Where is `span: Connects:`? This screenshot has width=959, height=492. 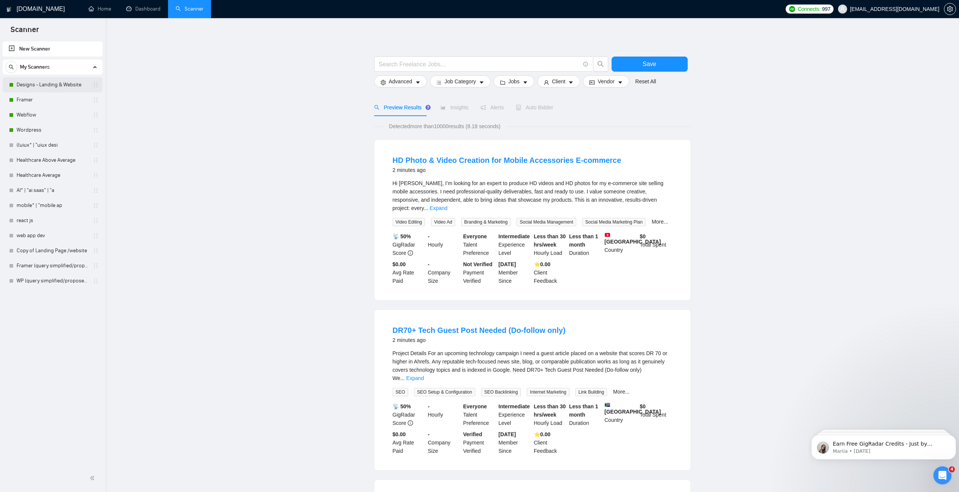
span: Connects: is located at coordinates (809, 9).